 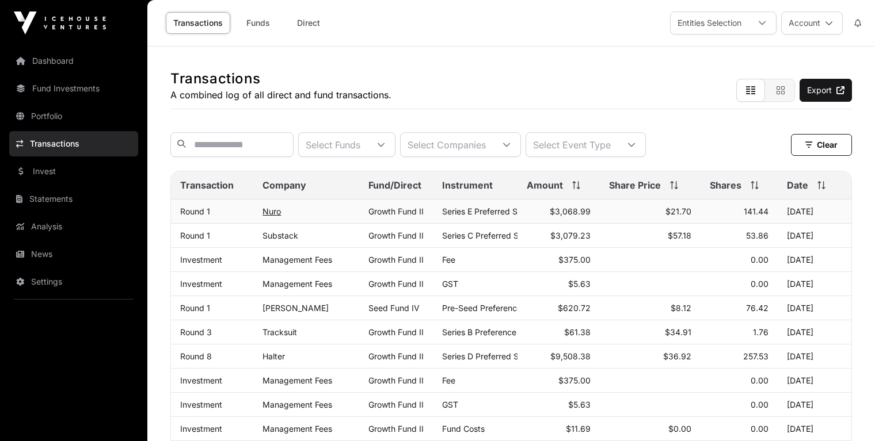 I want to click on a: News, so click(x=74, y=254).